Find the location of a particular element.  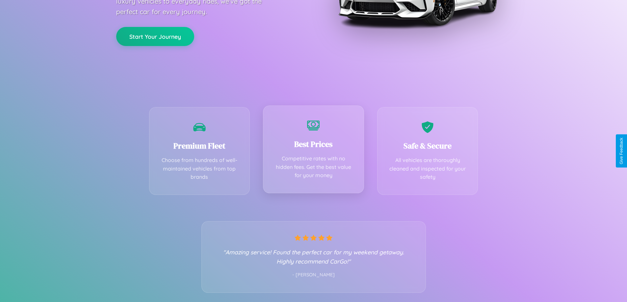

h3: Safe & Secure is located at coordinates (427, 146).